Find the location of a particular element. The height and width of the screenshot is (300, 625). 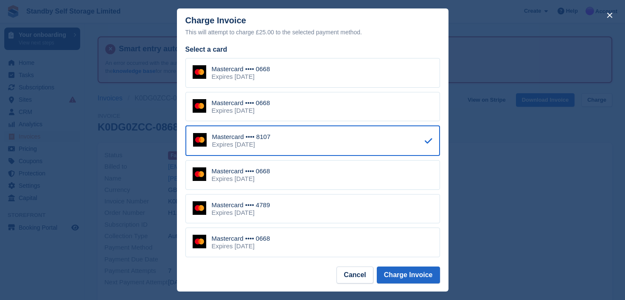

button: Cancel is located at coordinates (355, 275).